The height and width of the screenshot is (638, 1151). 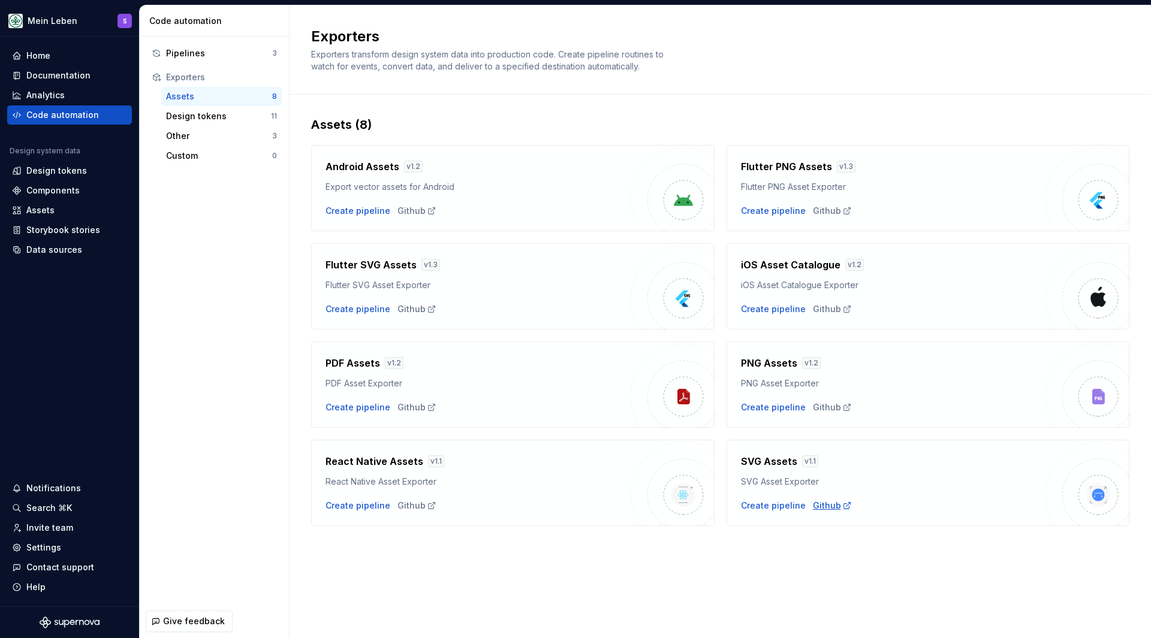 What do you see at coordinates (63, 230) in the screenshot?
I see `div: Storybook stories` at bounding box center [63, 230].